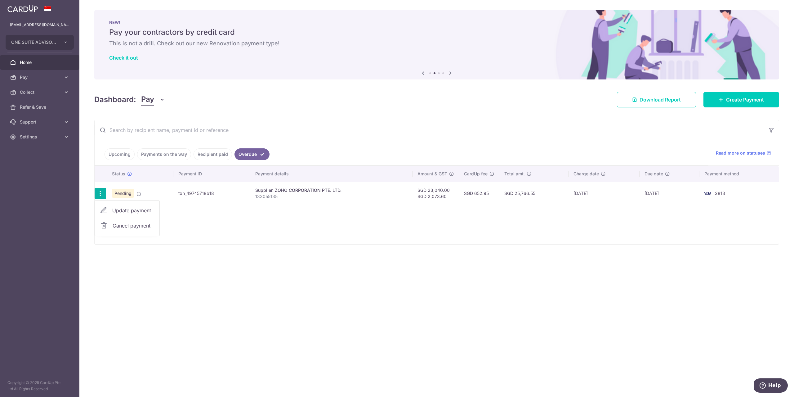 This screenshot has width=794, height=397. Describe the element at coordinates (437, 22) in the screenshot. I see `p: NEW!` at that location.